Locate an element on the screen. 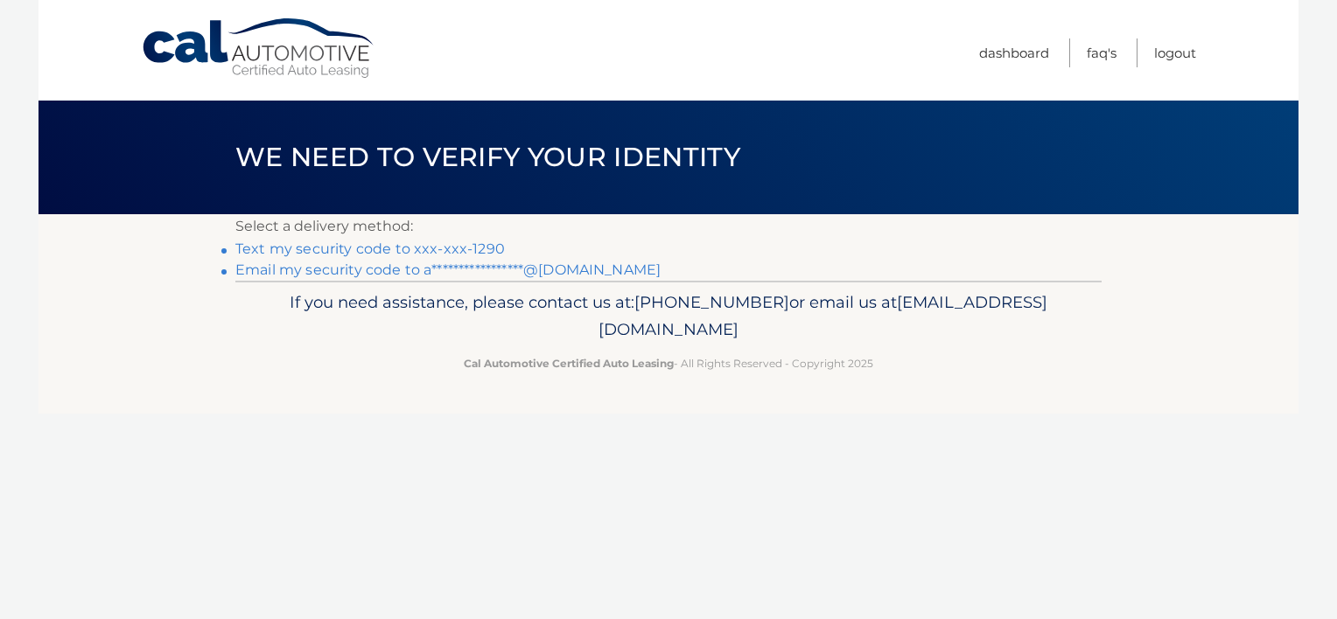 The width and height of the screenshot is (1337, 619). a: Text my security code to xxx-xxx-1290 is located at coordinates (370, 248).